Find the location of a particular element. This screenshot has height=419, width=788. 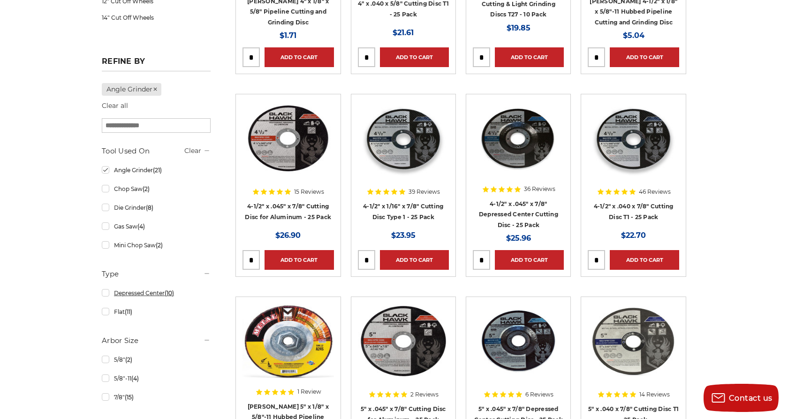

a: 4-1/2" x 1/16" x 7/8" Cutting Disc Type 1 - 25 Pack is located at coordinates (404, 161).